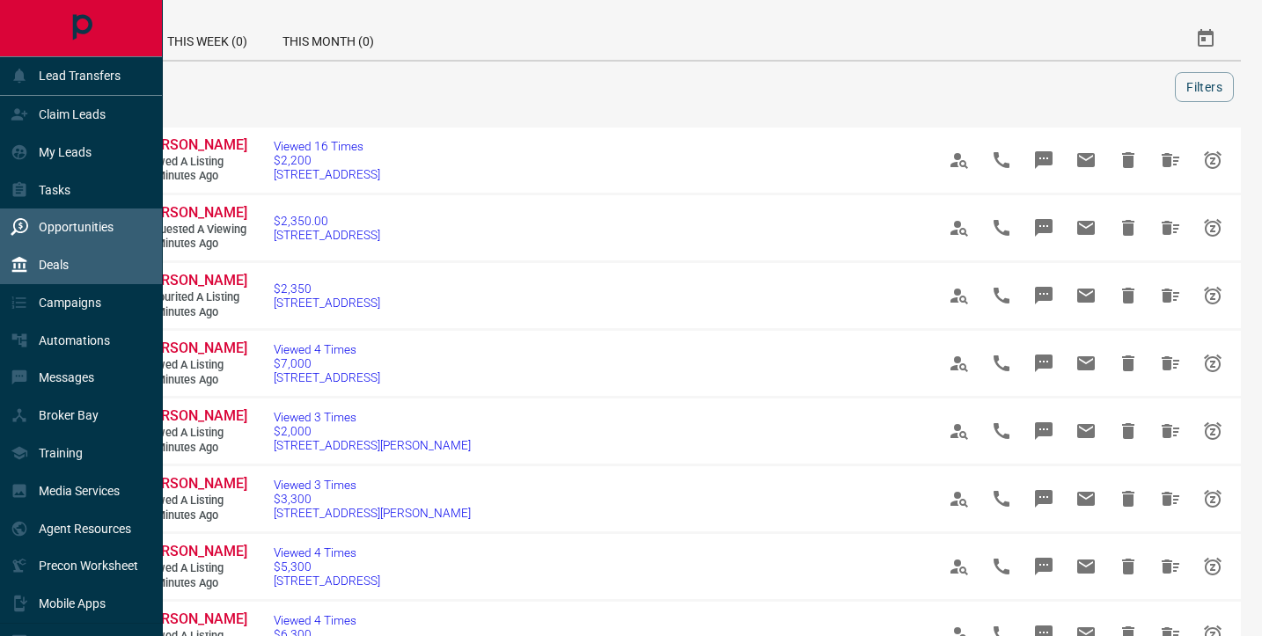 The image size is (1262, 636). I want to click on span: $2,000, so click(372, 431).